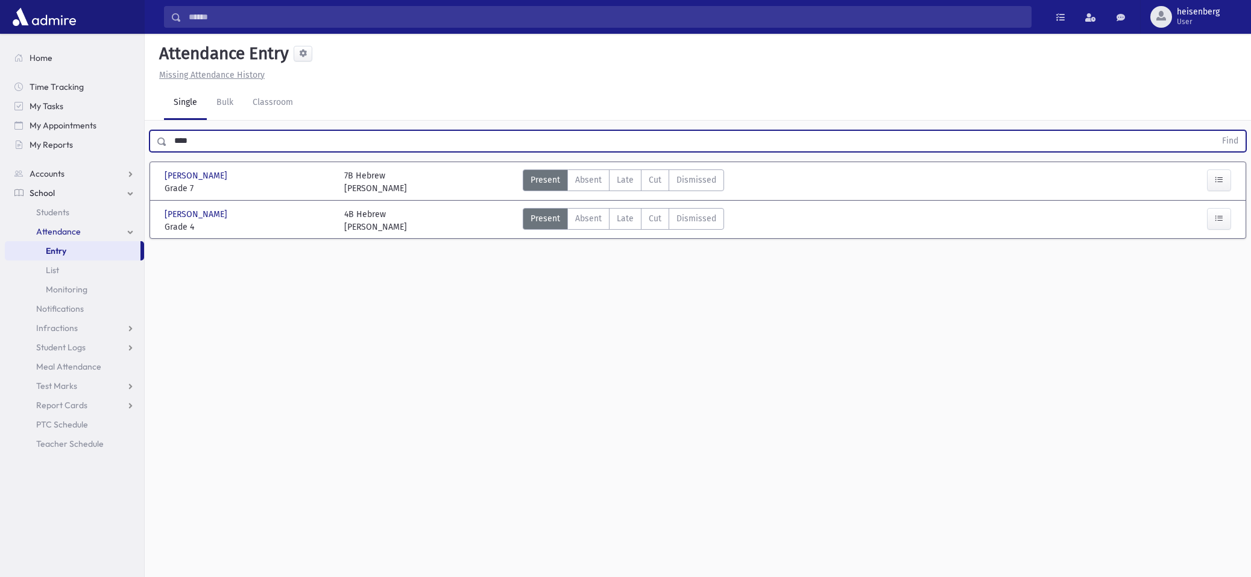 This screenshot has height=577, width=1251. What do you see at coordinates (74, 231) in the screenshot?
I see `a: Attendance` at bounding box center [74, 231].